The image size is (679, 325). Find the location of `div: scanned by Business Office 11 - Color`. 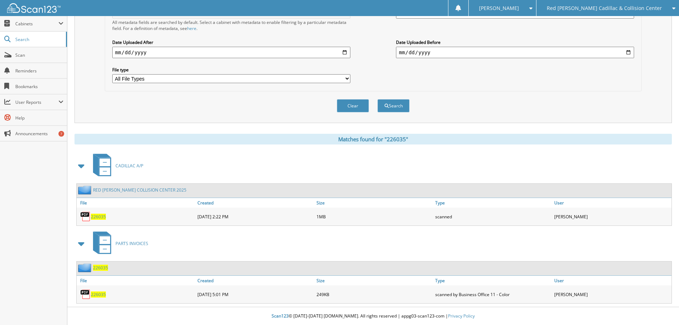

div: scanned by Business Office 11 - Color is located at coordinates (493, 294).